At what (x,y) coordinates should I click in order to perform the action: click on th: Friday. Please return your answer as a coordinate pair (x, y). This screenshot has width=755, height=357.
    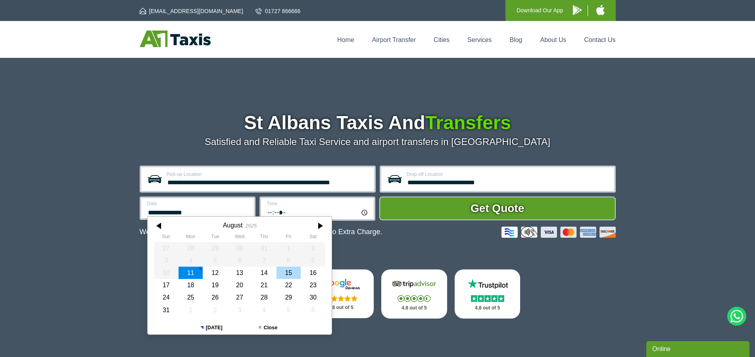
    Looking at the image, I should click on (288, 238).